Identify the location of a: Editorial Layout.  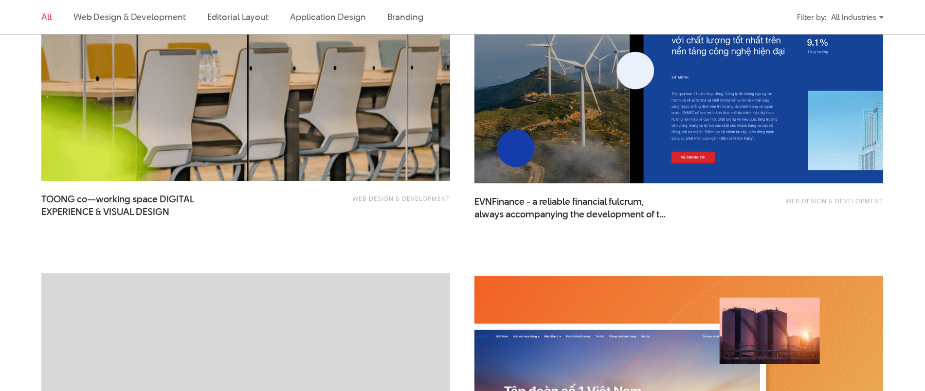
(238, 17).